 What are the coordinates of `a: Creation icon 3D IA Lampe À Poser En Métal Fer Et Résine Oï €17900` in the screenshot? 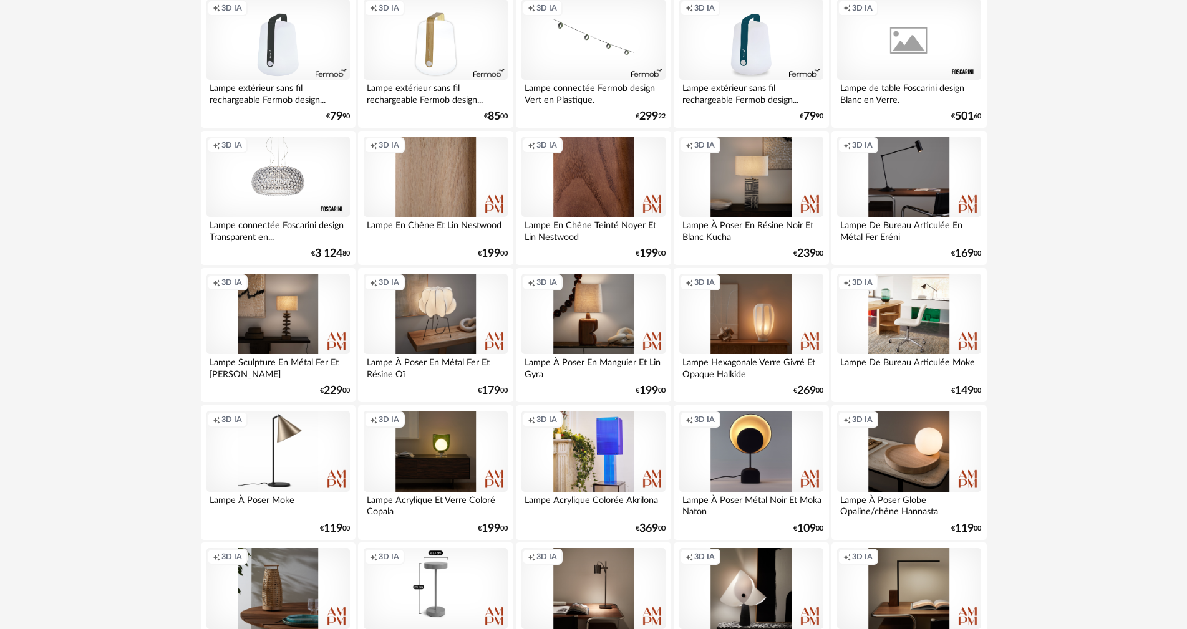 It's located at (435, 336).